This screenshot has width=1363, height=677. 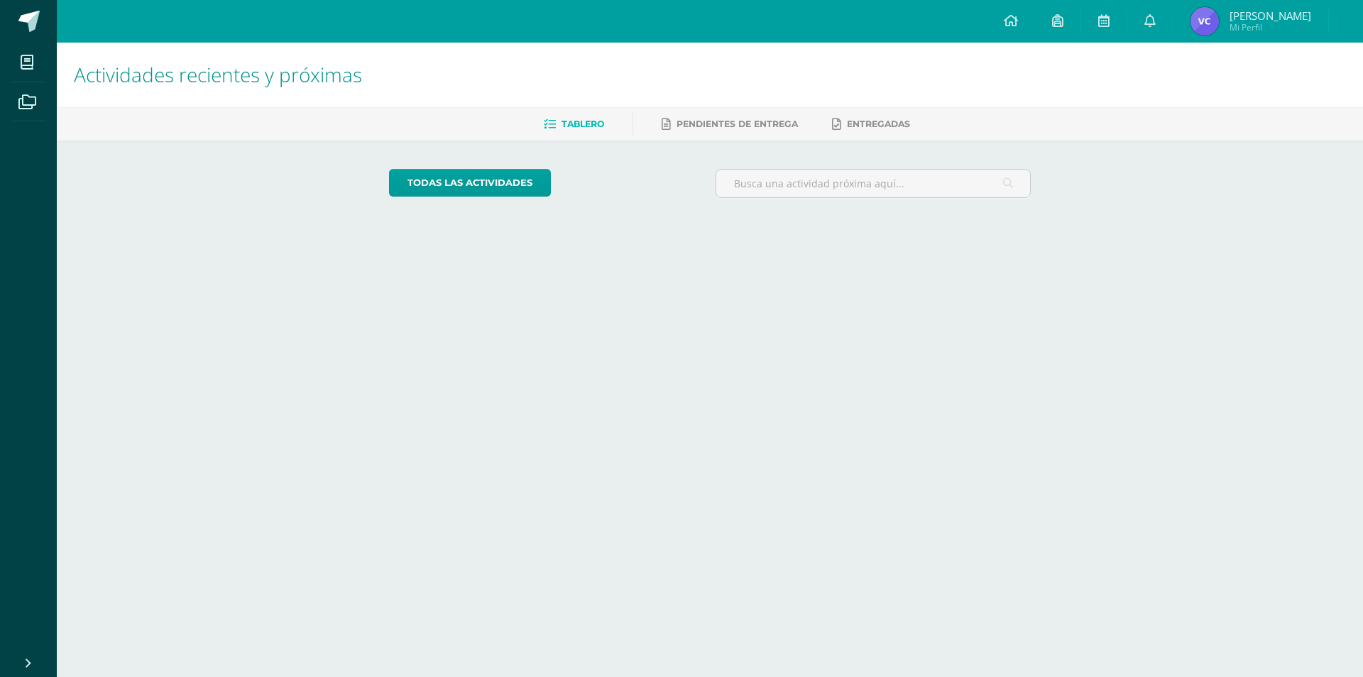 I want to click on span: Actividades recientes y próximas, so click(x=218, y=75).